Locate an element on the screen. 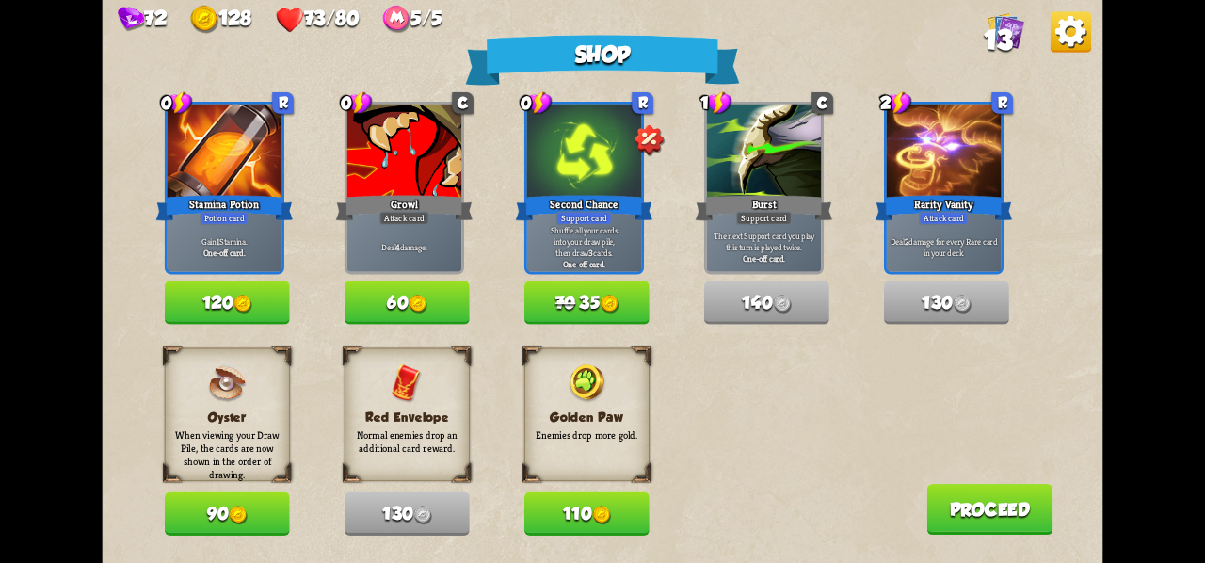 The image size is (1205, 563). div: Burst is located at coordinates (765, 208).